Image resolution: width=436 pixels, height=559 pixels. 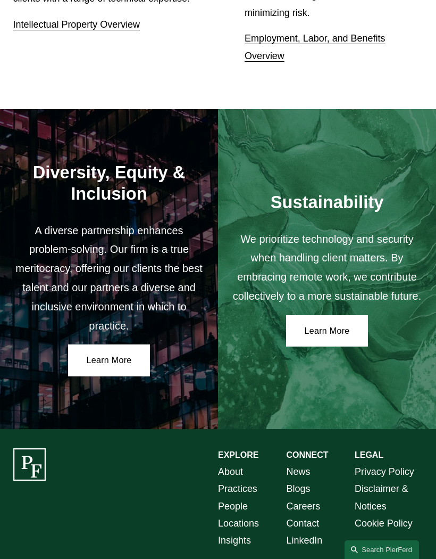 I want to click on strong: CONNECT, so click(x=307, y=454).